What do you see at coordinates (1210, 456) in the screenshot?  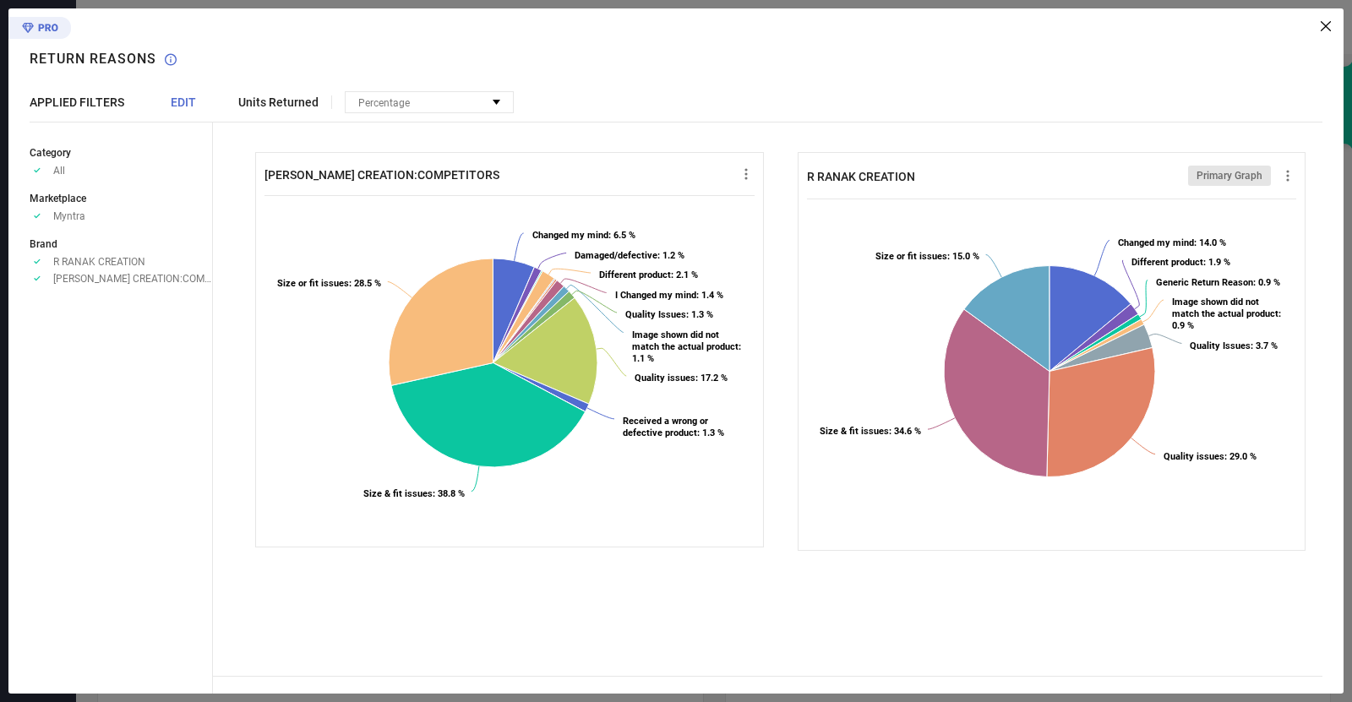 I see `text: : 29.0 %` at bounding box center [1210, 456].